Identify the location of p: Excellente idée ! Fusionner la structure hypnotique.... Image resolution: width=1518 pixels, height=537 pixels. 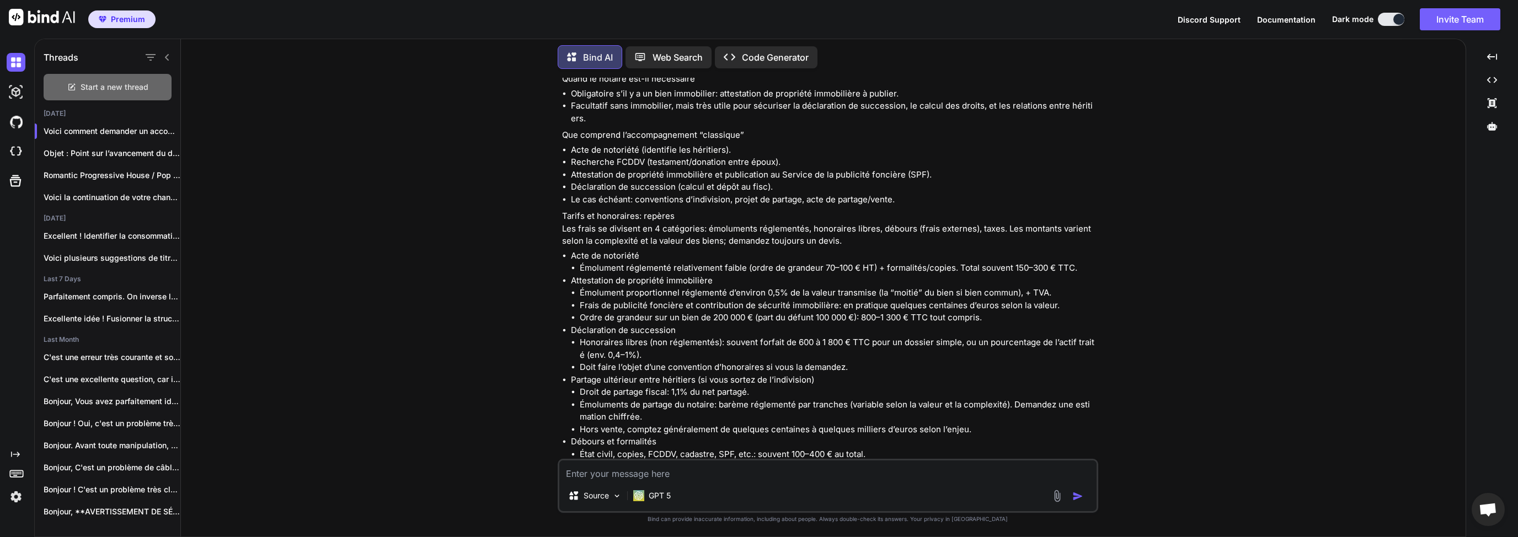
(112, 319).